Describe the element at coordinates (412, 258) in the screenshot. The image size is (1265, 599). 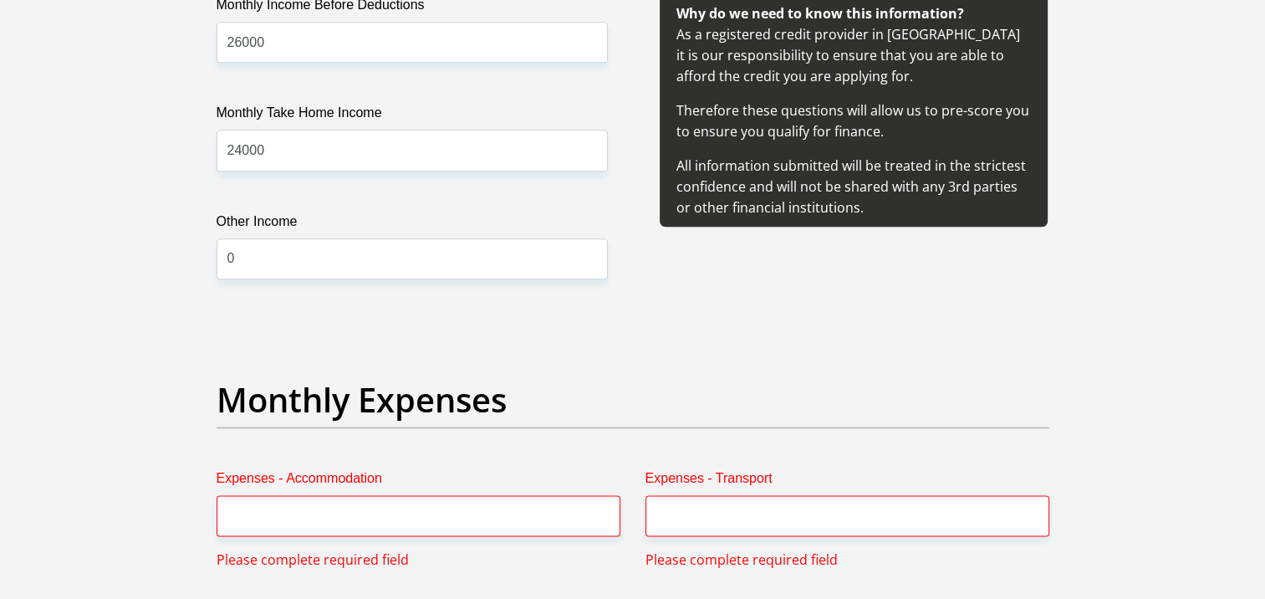
I see `input: Other Income` at that location.